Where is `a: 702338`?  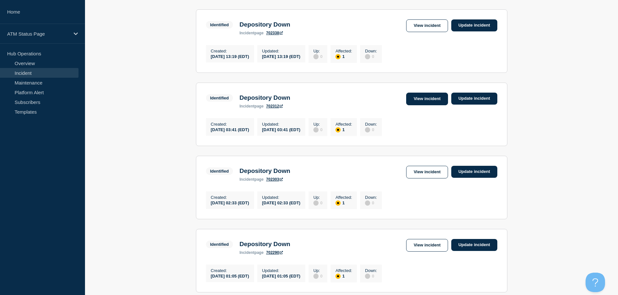
a: 702338 is located at coordinates (274, 33).